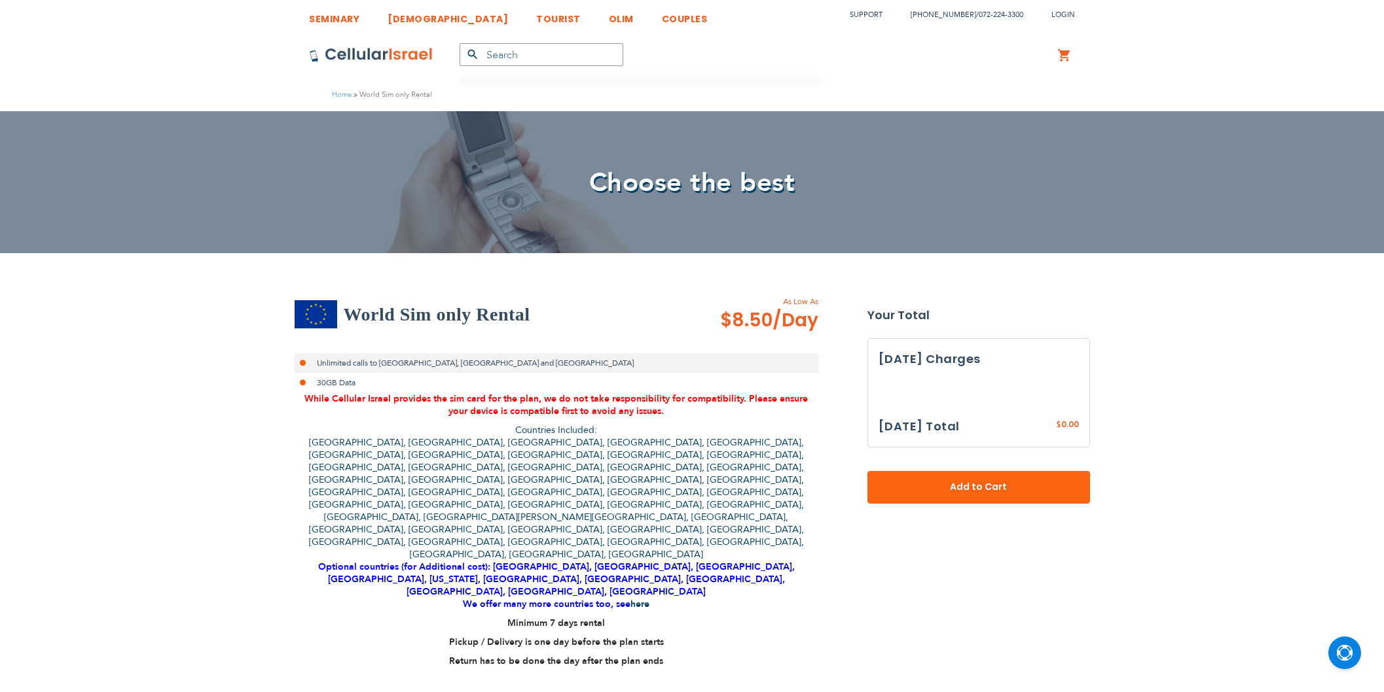  Describe the element at coordinates (621, 15) in the screenshot. I see `a: OLIM` at that location.